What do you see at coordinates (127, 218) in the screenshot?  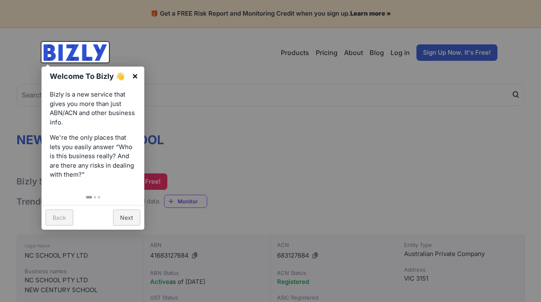 I see `a: Next` at bounding box center [127, 218].